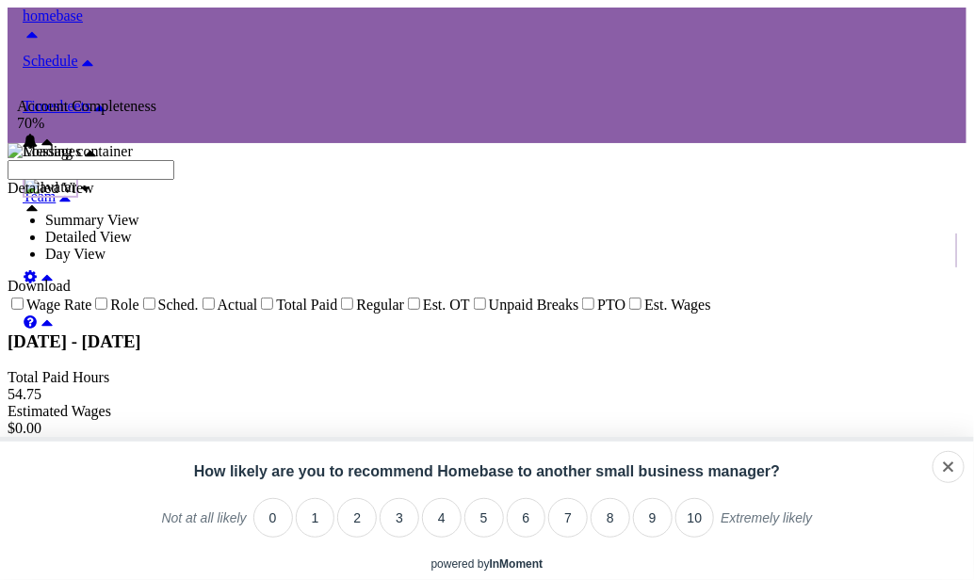 The image size is (974, 580). What do you see at coordinates (949, 467) in the screenshot?
I see `div: Close survey` at bounding box center [949, 467].